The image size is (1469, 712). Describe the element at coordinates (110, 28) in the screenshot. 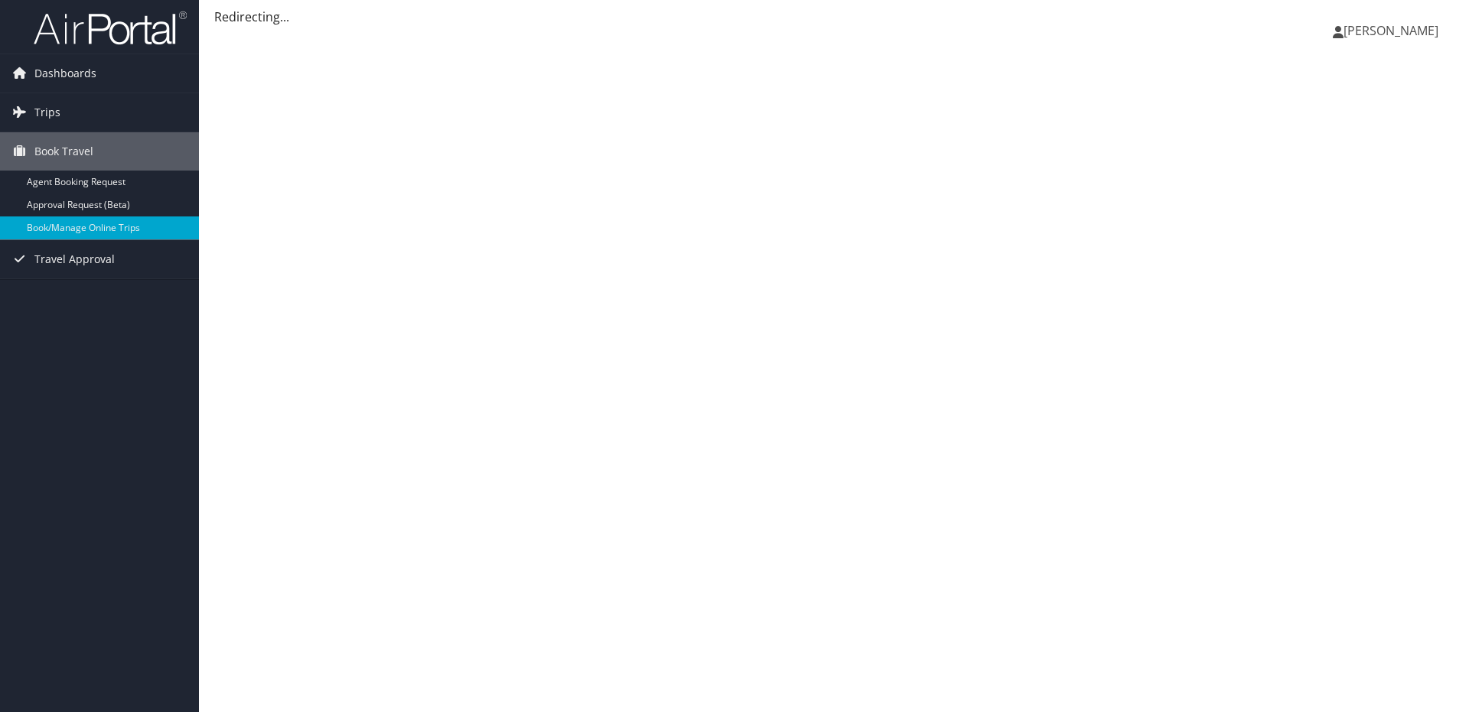

I see `img: airportal-logo.png` at that location.